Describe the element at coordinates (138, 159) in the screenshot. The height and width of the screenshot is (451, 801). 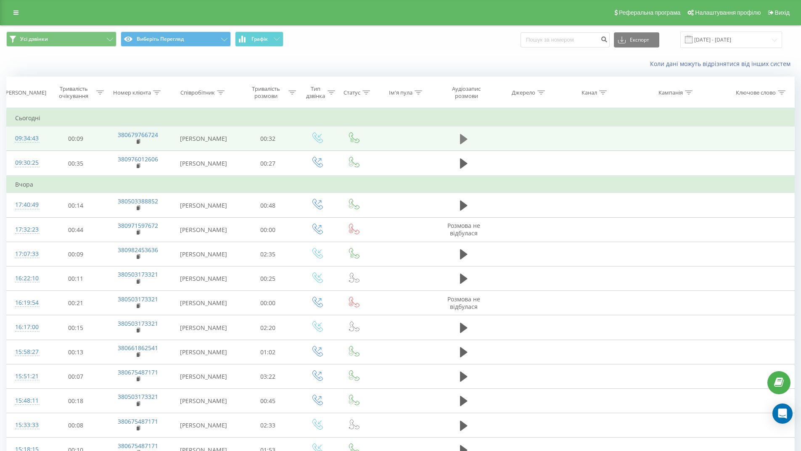
I see `a: 380976012606` at that location.